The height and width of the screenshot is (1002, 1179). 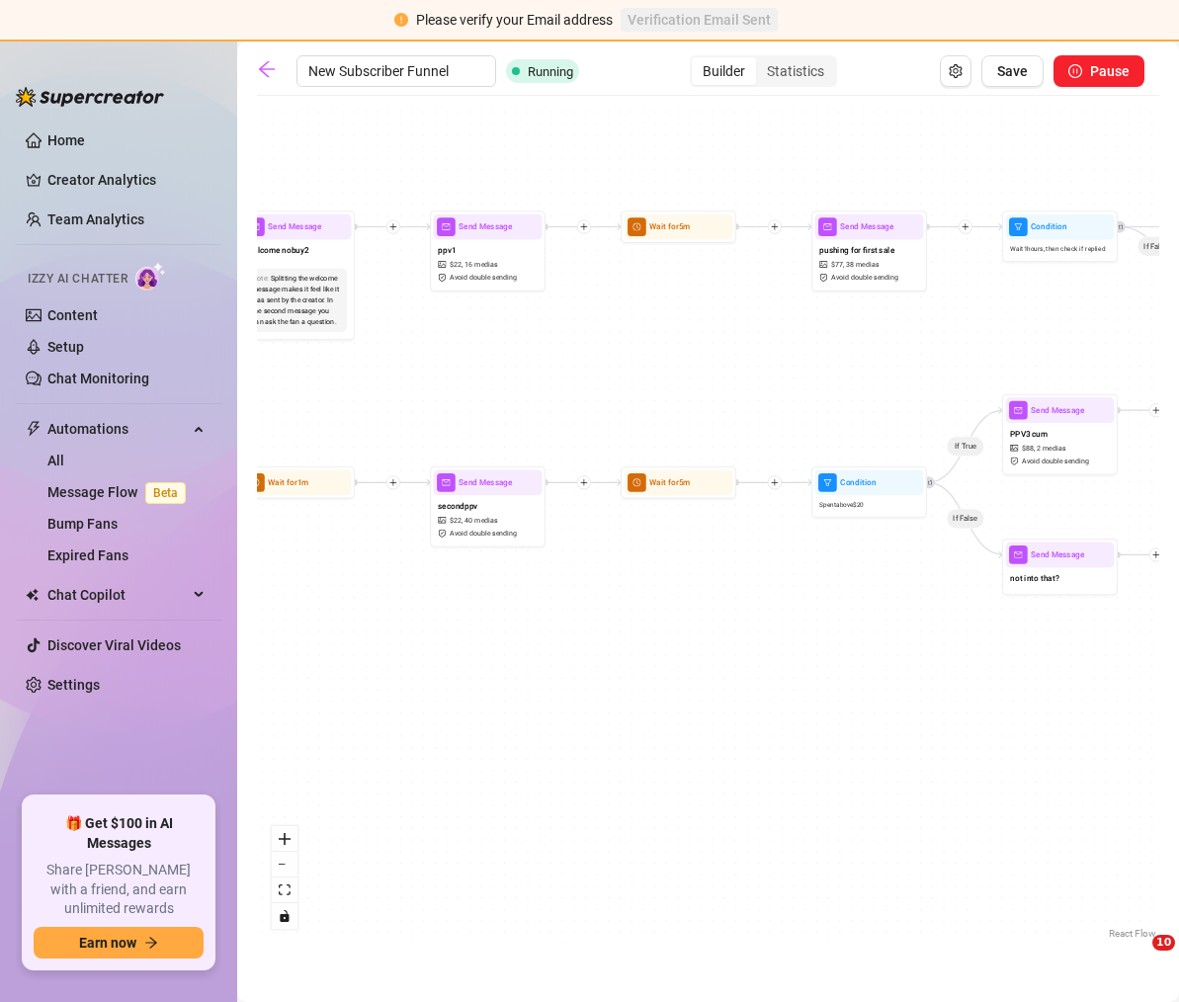 What do you see at coordinates (66, 140) in the screenshot?
I see `a: Home` at bounding box center [66, 140].